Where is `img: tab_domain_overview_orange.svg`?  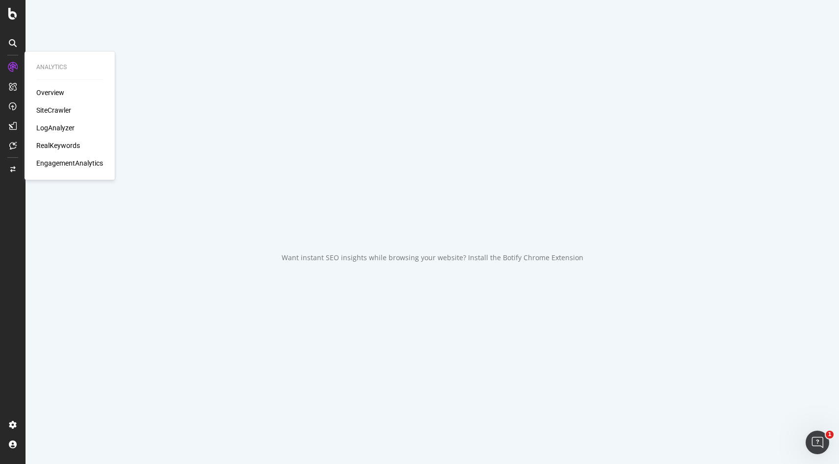
img: tab_domain_overview_orange.svg is located at coordinates (45, 61).